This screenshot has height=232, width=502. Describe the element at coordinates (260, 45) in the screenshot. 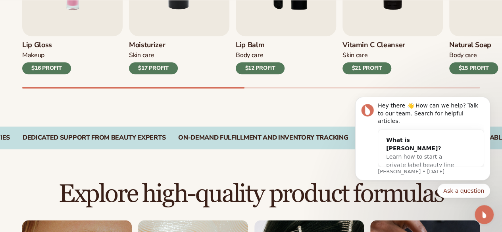

I see `h3: Lip Balm` at that location.